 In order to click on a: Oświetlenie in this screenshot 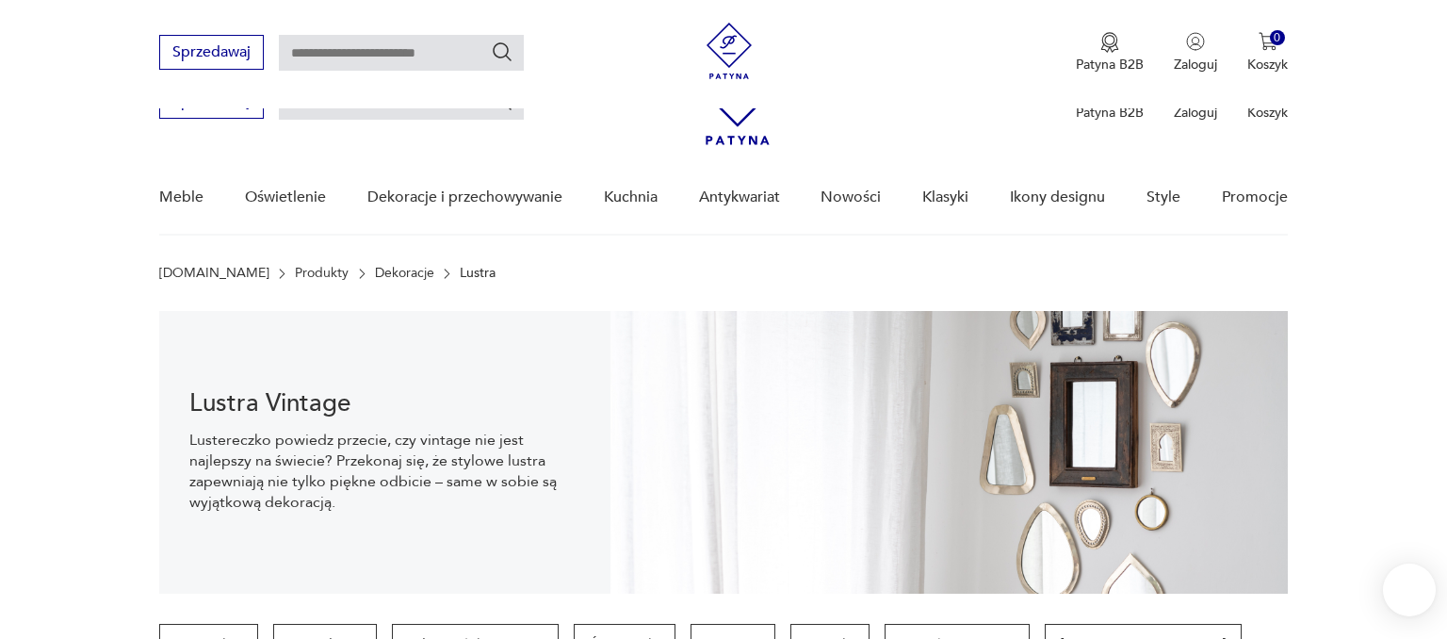, I will do `click(285, 197)`.